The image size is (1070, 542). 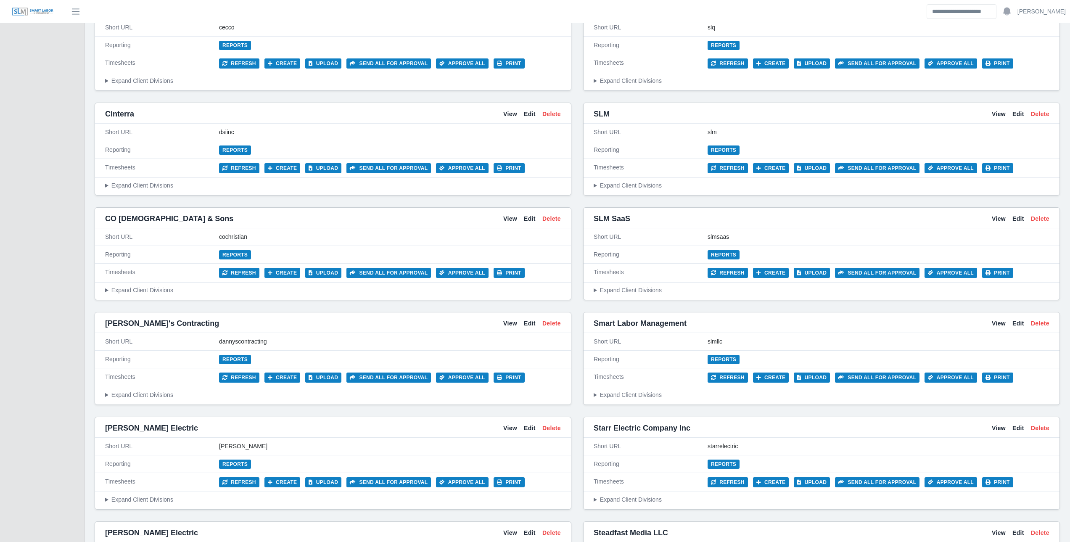 What do you see at coordinates (612, 219) in the screenshot?
I see `span: SLM SaaS` at bounding box center [612, 219].